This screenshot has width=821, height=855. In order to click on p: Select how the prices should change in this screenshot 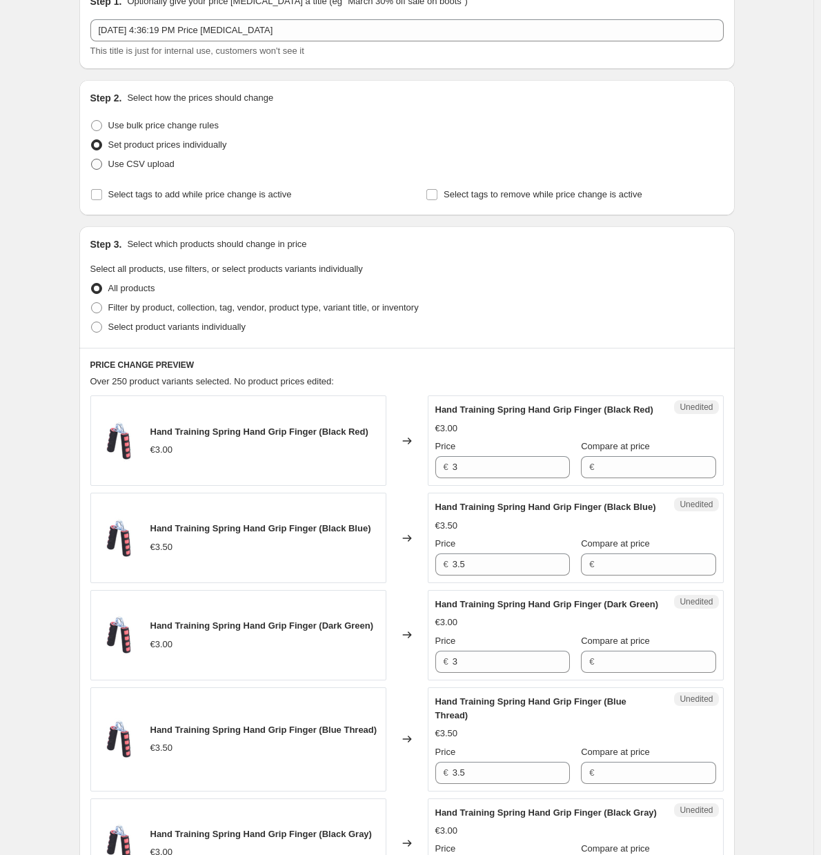, I will do `click(200, 98)`.